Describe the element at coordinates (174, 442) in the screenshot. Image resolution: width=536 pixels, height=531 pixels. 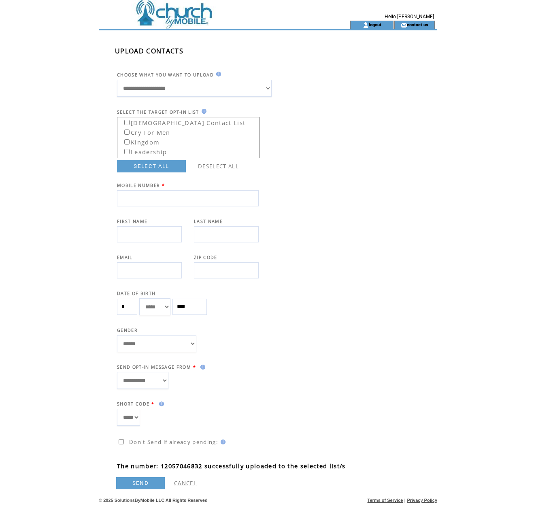
I see `span: Don't Send if already pending:` at that location.